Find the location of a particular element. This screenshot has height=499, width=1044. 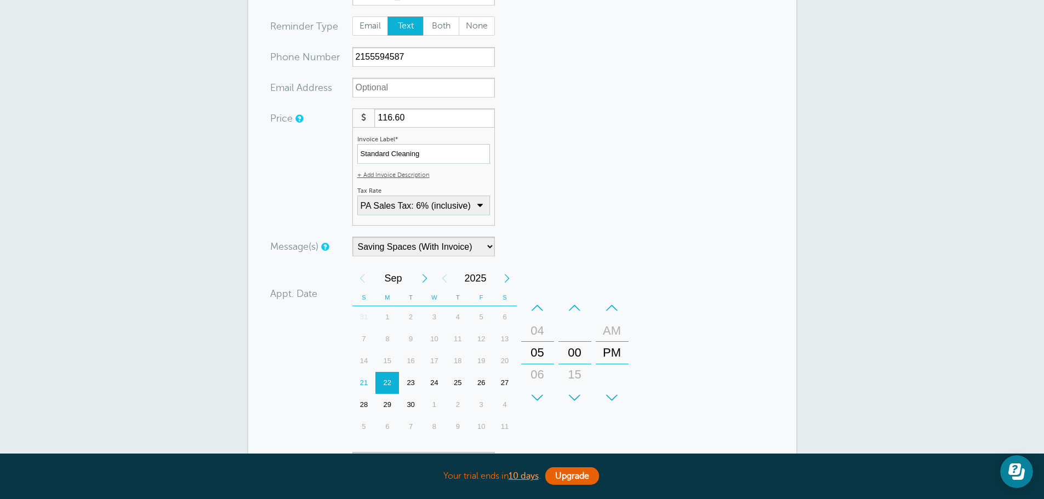

div: 21 is located at coordinates (364, 383).